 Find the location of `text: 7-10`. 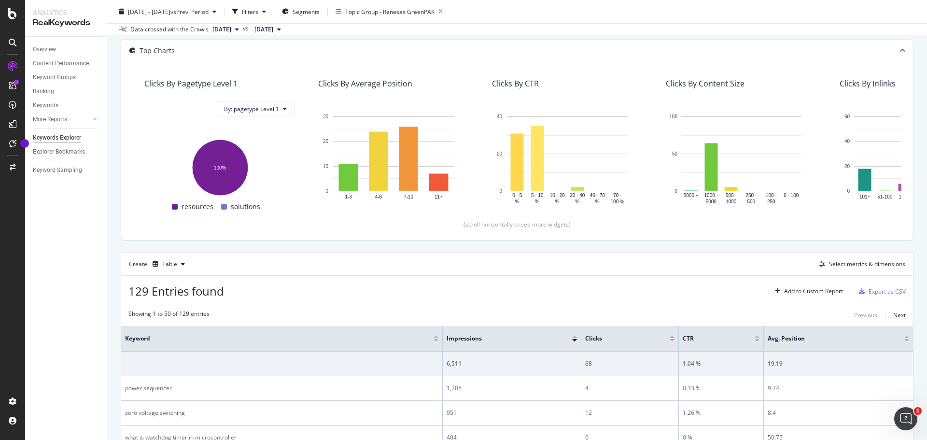

text: 7-10 is located at coordinates (408, 196).